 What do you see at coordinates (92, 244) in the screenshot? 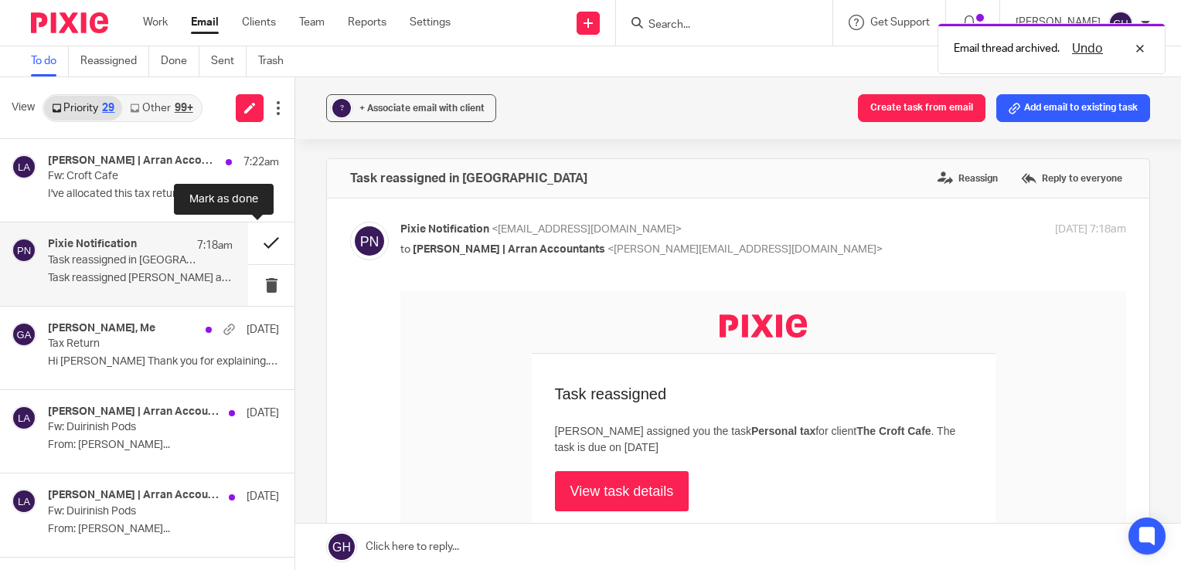
I see `h4: Pixie Notification` at bounding box center [92, 244].